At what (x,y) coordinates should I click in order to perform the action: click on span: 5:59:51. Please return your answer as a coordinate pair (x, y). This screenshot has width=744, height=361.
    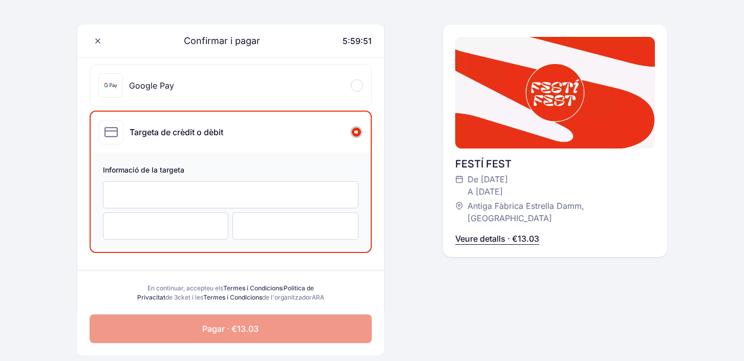
    Looking at the image, I should click on (357, 41).